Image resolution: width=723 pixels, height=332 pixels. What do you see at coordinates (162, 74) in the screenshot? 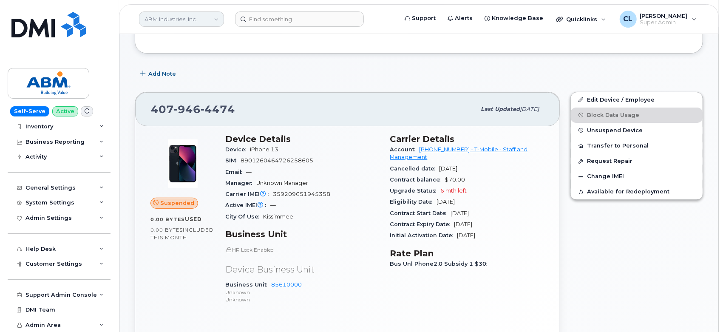
I see `span: Add Note` at bounding box center [162, 74].